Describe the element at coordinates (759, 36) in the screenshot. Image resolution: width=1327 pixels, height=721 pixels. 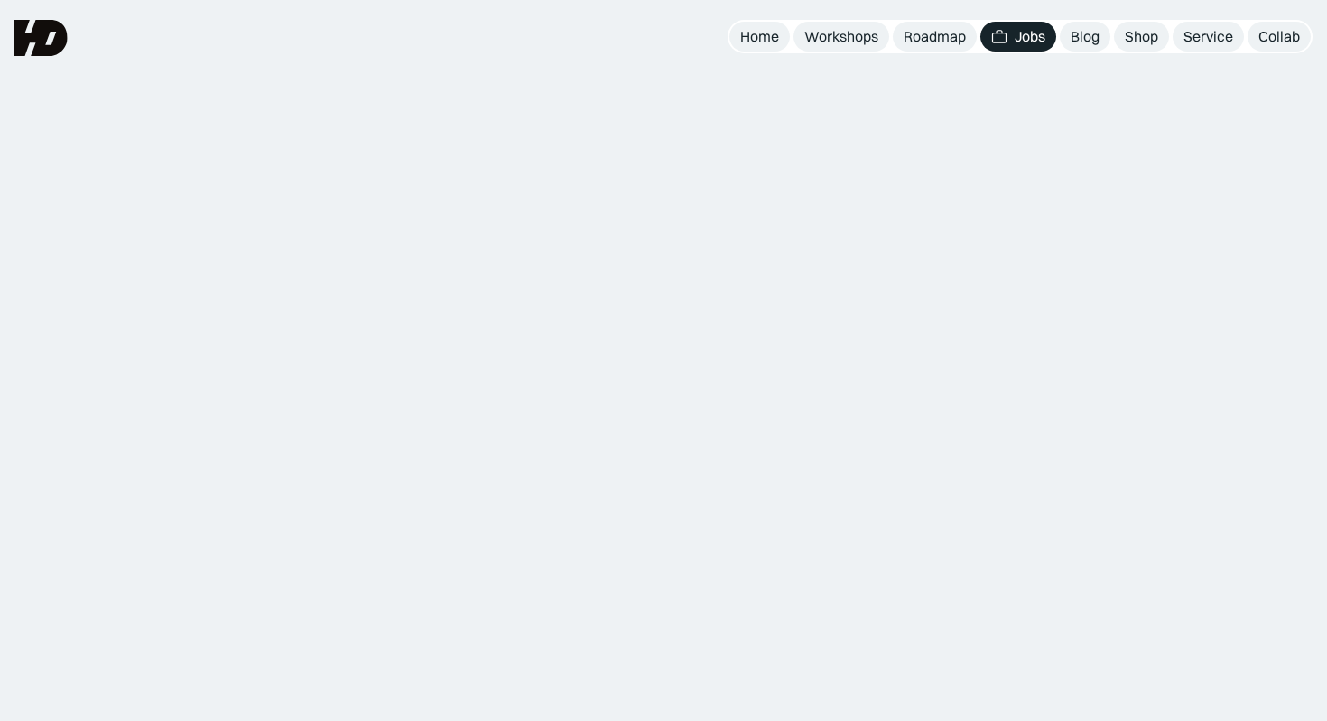
I see `div: Home` at that location.